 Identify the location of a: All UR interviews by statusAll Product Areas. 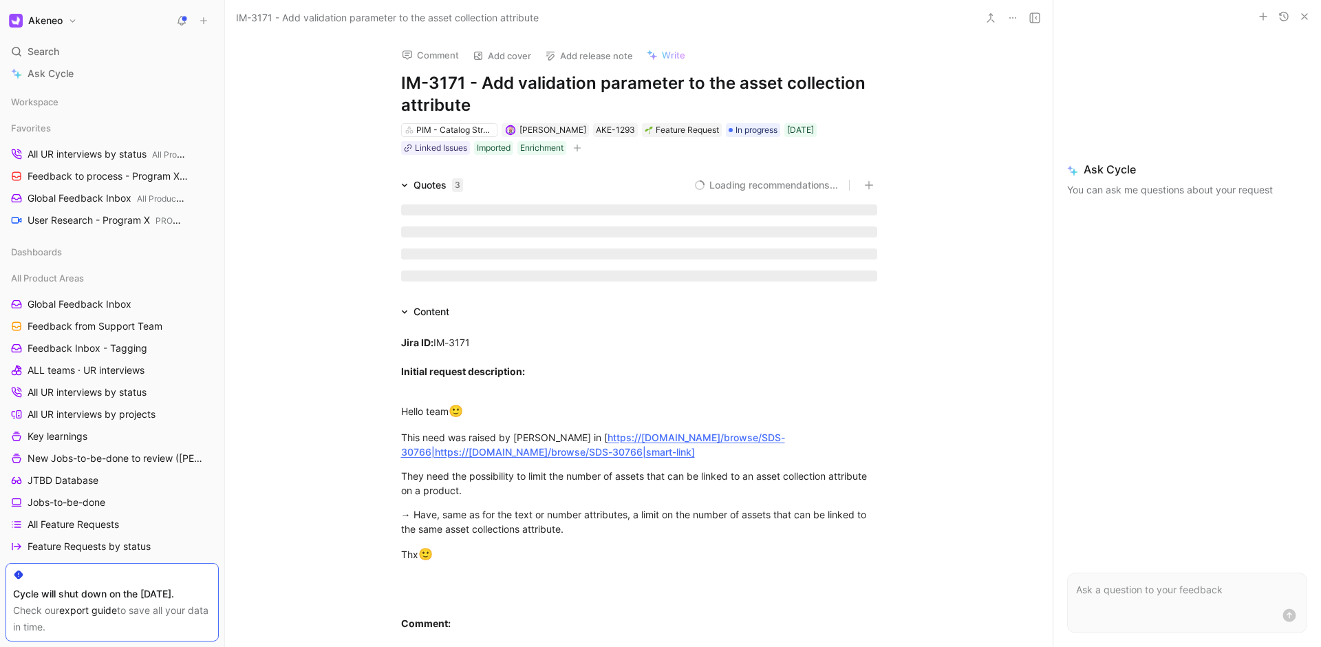
(112, 154).